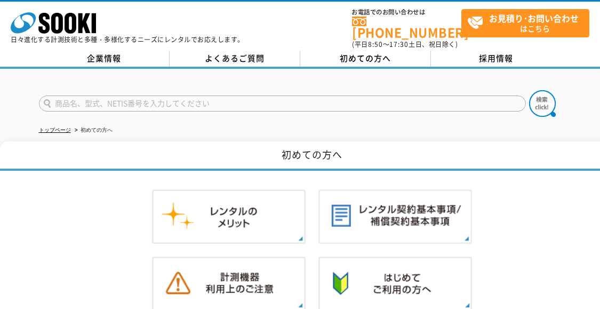  I want to click on span: 8:50, so click(375, 44).